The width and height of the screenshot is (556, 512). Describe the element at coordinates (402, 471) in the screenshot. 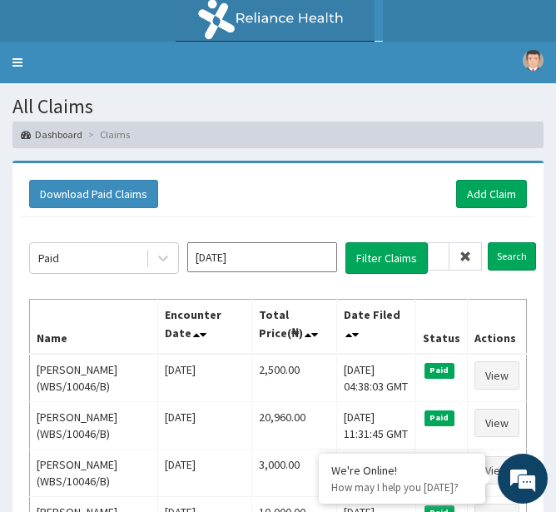

I see `div: We're Online!` at that location.